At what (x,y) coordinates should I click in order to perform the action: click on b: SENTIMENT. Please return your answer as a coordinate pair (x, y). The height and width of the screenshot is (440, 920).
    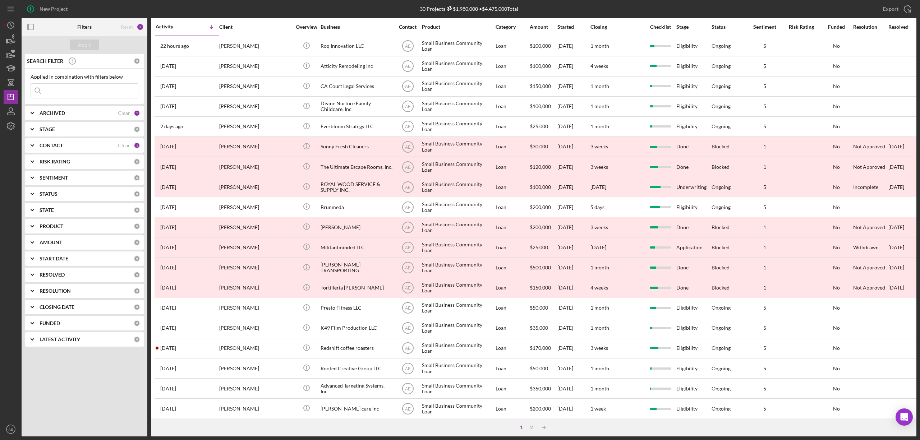
    Looking at the image, I should click on (54, 178).